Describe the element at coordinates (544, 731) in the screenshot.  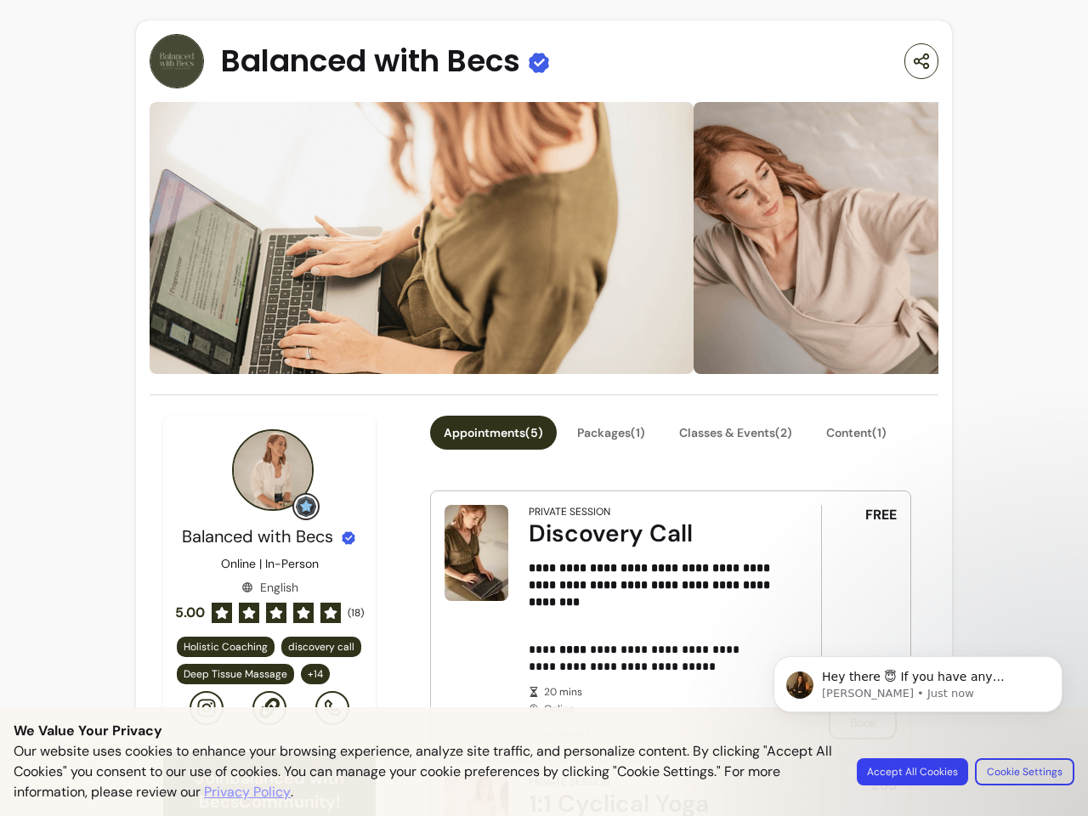
I see `p: We Value Your Privacy` at that location.